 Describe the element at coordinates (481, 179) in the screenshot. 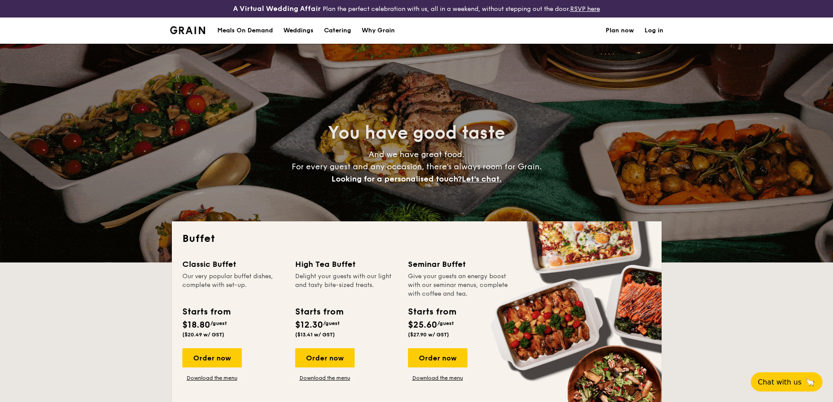

I see `span: Let's chat.` at that location.